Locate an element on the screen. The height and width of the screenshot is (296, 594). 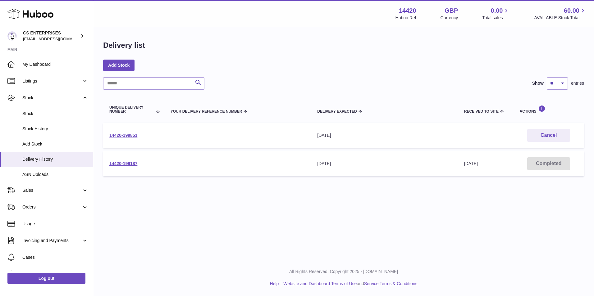
span: Stock History is located at coordinates (55, 129).